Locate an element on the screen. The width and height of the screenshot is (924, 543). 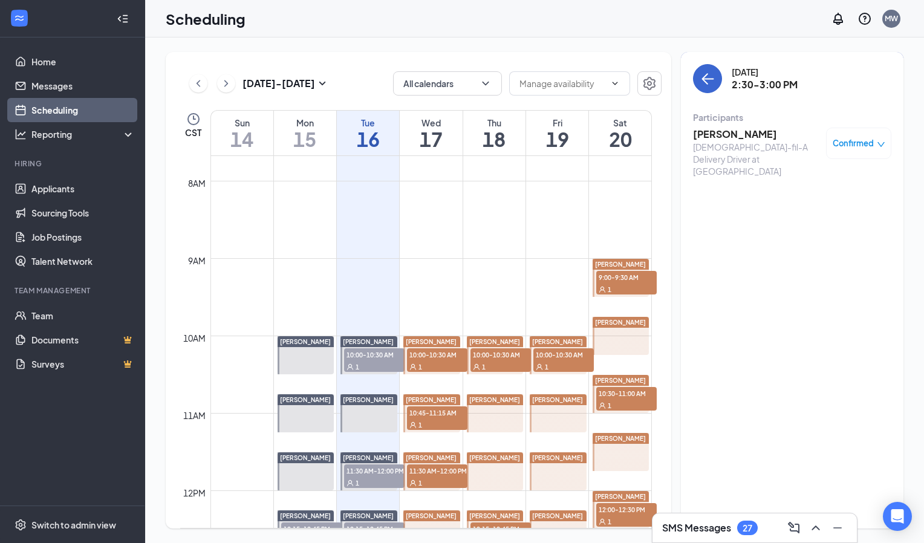
span: down is located at coordinates (881, 144).